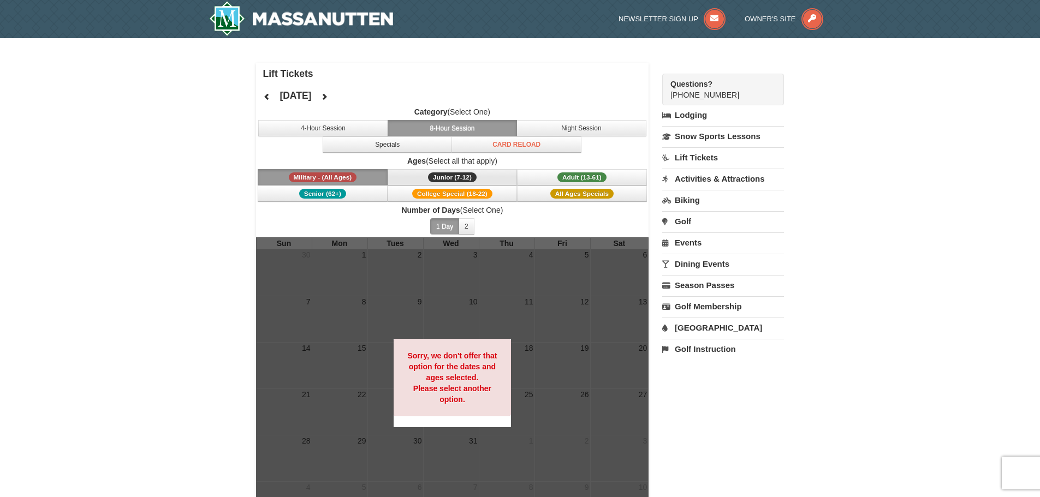  I want to click on span: Military - (All Ages), so click(323, 177).